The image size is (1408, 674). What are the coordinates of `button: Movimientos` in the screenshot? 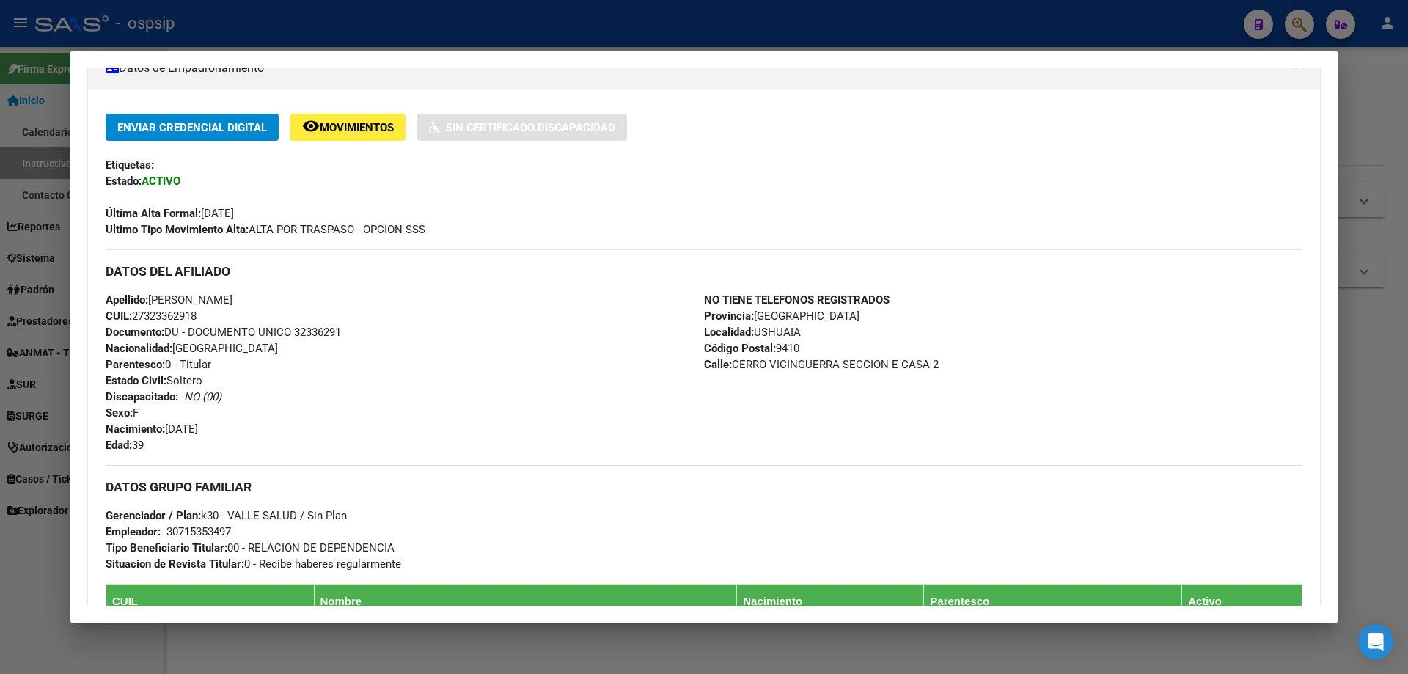 It's located at (348, 127).